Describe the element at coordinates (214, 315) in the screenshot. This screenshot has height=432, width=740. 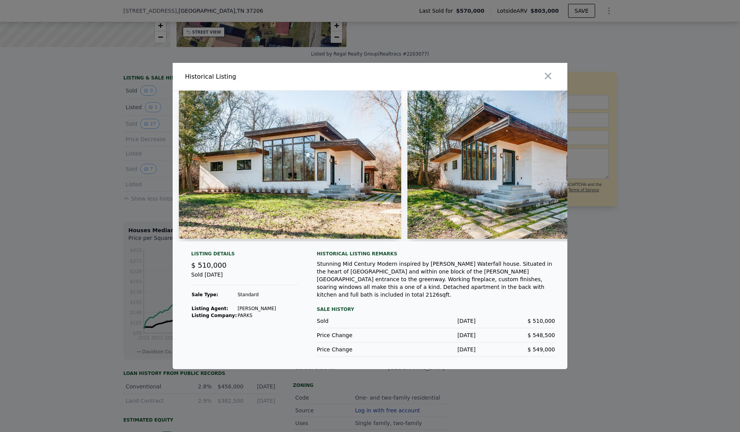
I see `strong: Listing Company:` at that location.